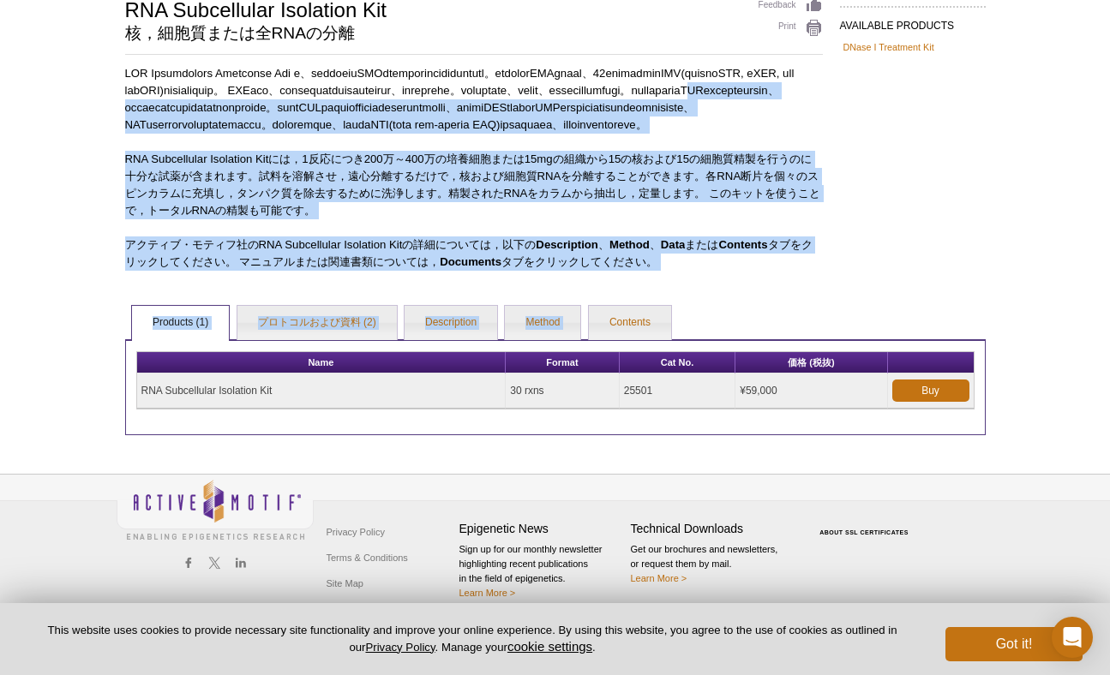 The image size is (1110, 675). What do you see at coordinates (811, 363) in the screenshot?
I see `th: 価格 (税抜)` at bounding box center [811, 363].